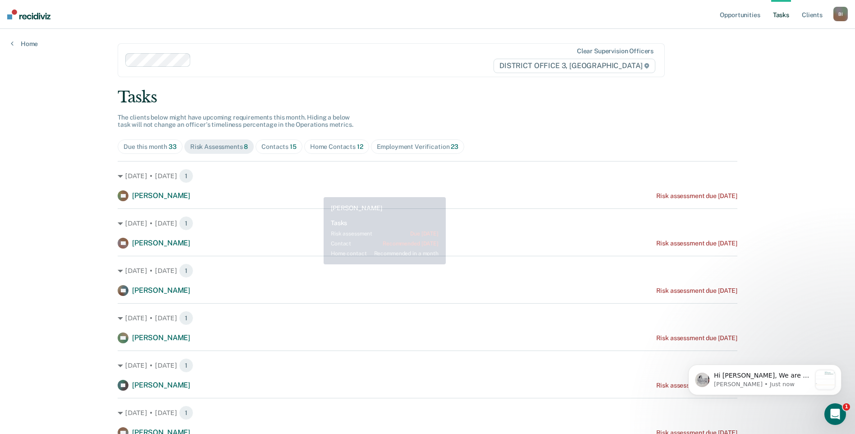 This screenshot has height=434, width=855. What do you see at coordinates (337, 147) in the screenshot?
I see `div: Home Contacts` at bounding box center [337, 147].